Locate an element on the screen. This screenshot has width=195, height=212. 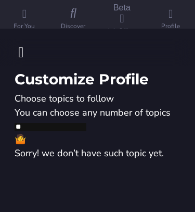
div: Choose topics to follow is located at coordinates (97, 98).